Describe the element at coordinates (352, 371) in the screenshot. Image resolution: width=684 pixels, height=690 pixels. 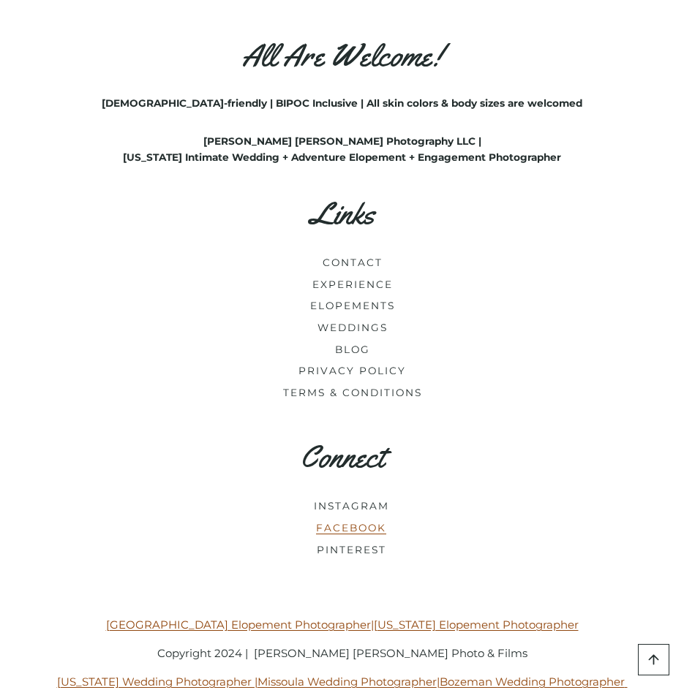
I see `a: PRIVACY POLICY` at that location.